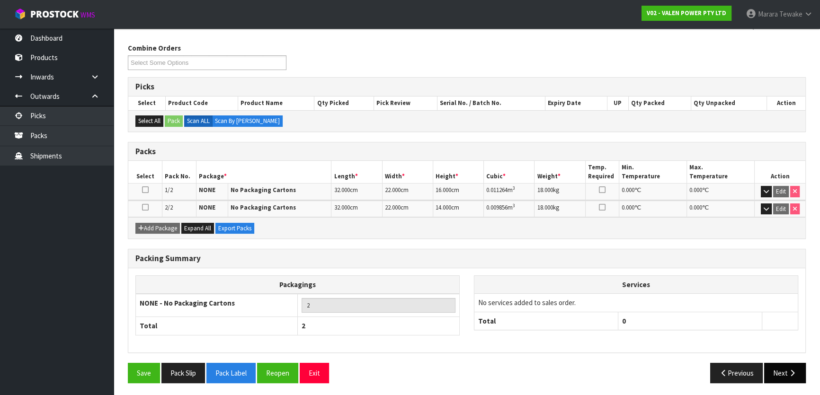 This screenshot has height=395, width=820. Describe the element at coordinates (187, 303) in the screenshot. I see `strong: NONE - No Packaging Cartons` at that location.